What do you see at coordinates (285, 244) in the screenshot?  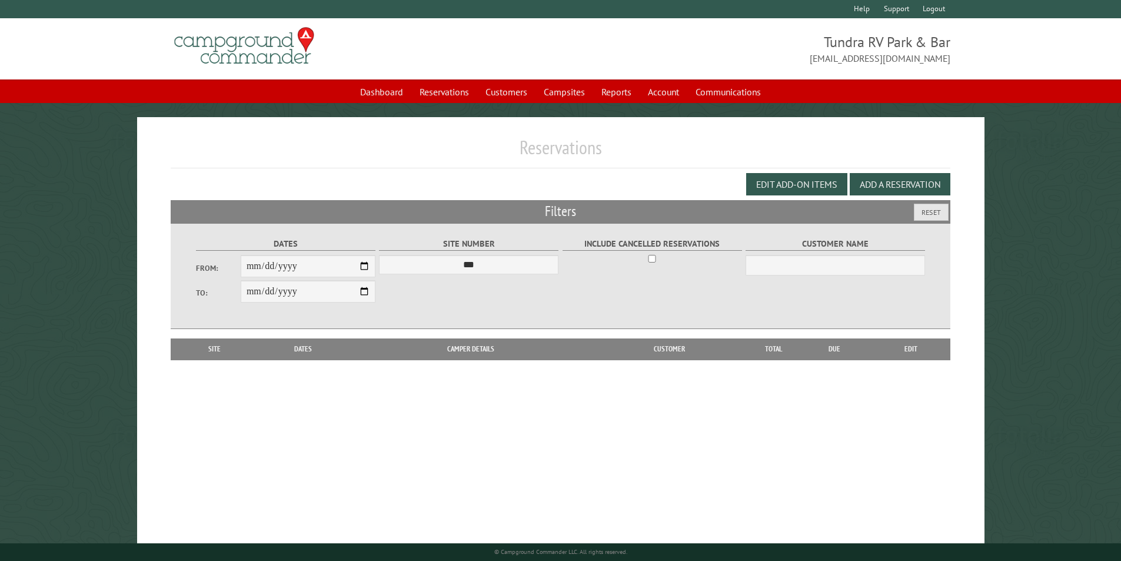 I see `label: Dates` at bounding box center [285, 244].